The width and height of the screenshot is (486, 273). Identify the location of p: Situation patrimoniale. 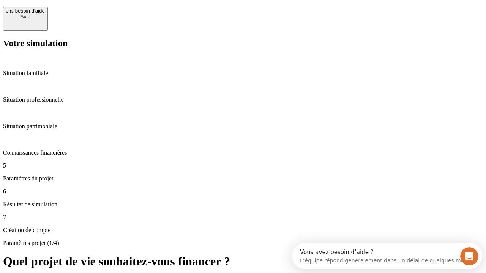
(243, 126).